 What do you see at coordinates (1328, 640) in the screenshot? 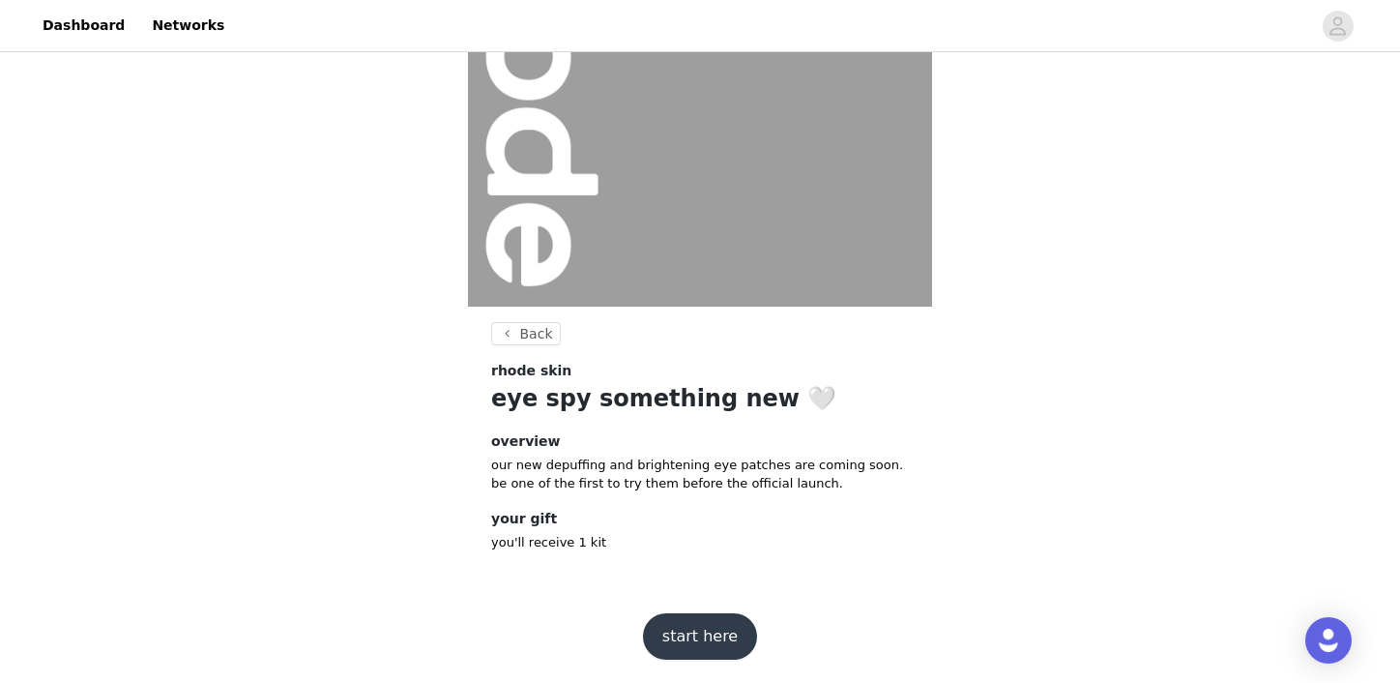
I see `div: Open Intercom Messenger` at bounding box center [1328, 640].